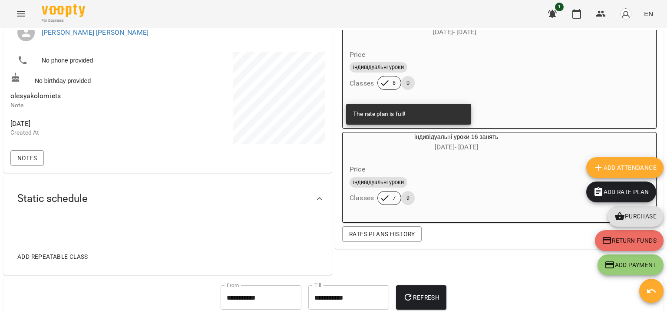 The width and height of the screenshot is (667, 317). What do you see at coordinates (381, 234) in the screenshot?
I see `button: Rates Plans History` at bounding box center [381, 234].